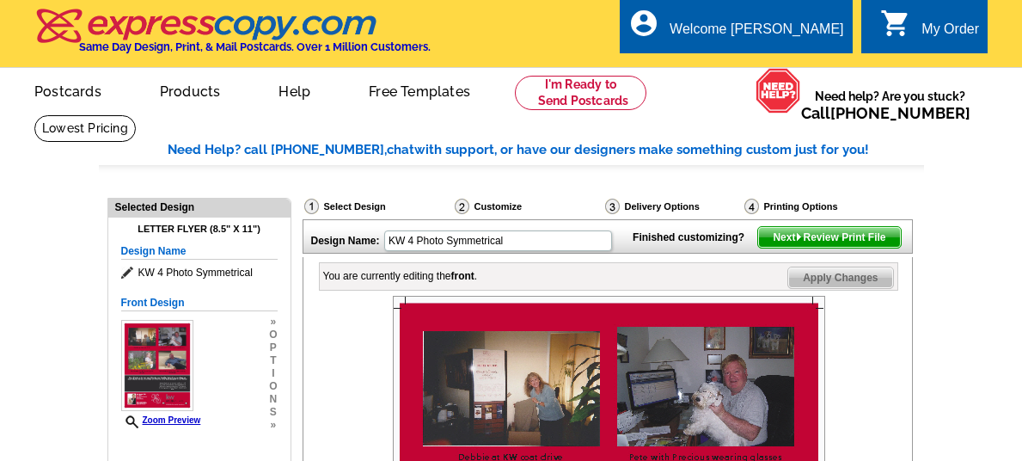 Image resolution: width=1022 pixels, height=461 pixels. I want to click on h5: Front Design, so click(200, 303).